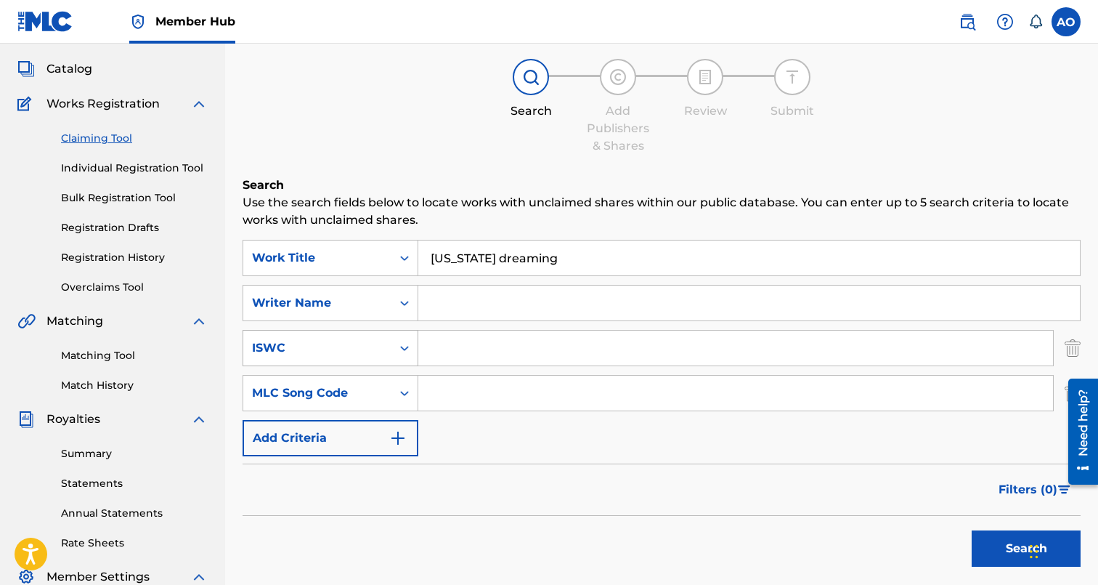 This screenshot has width=1098, height=585. Describe the element at coordinates (1028, 490) in the screenshot. I see `span: Filters ( 0 )` at that location.